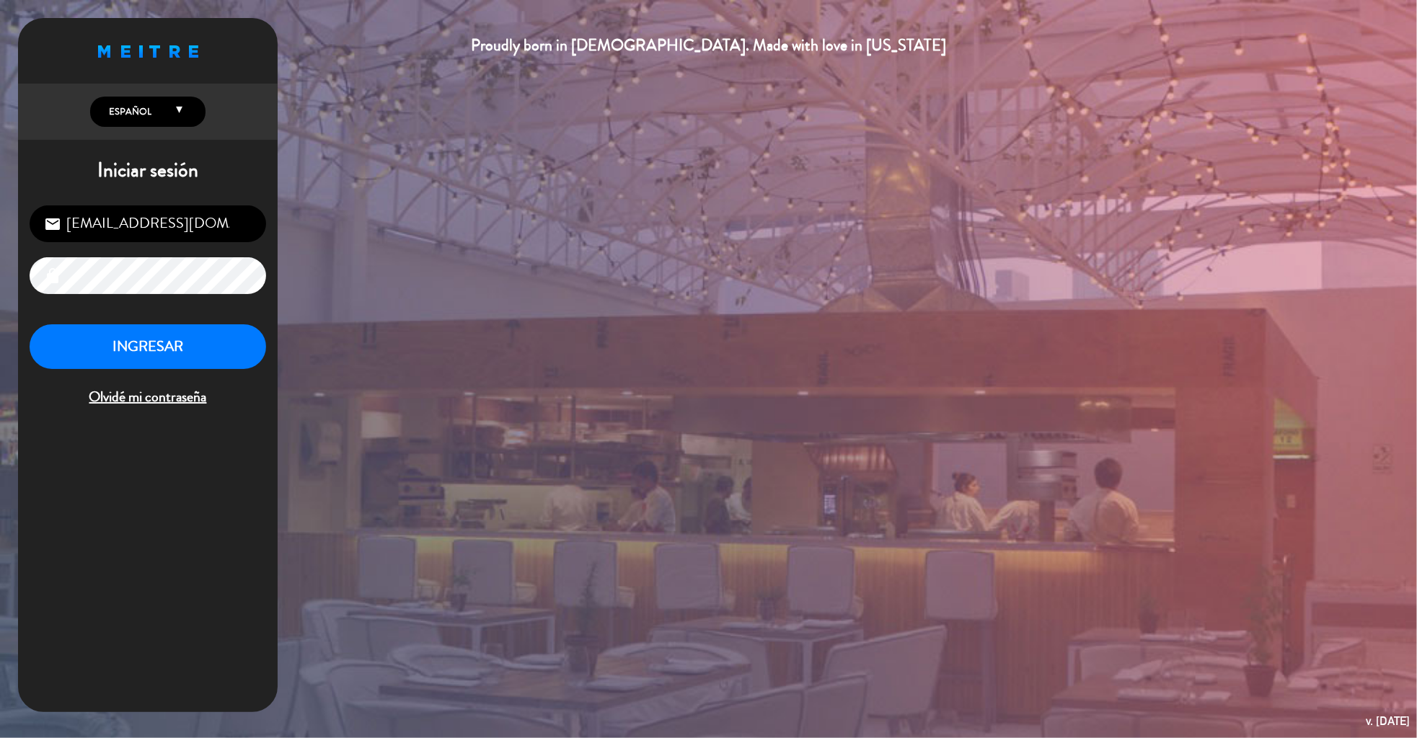 The height and width of the screenshot is (738, 1417). Describe the element at coordinates (148, 397) in the screenshot. I see `span: Olvidé mi contraseña` at that location.